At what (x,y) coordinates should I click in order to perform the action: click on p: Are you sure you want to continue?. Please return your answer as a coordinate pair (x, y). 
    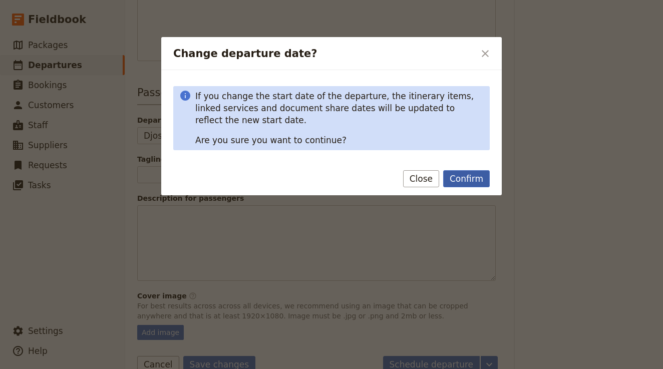
    Looking at the image, I should click on (340, 140).